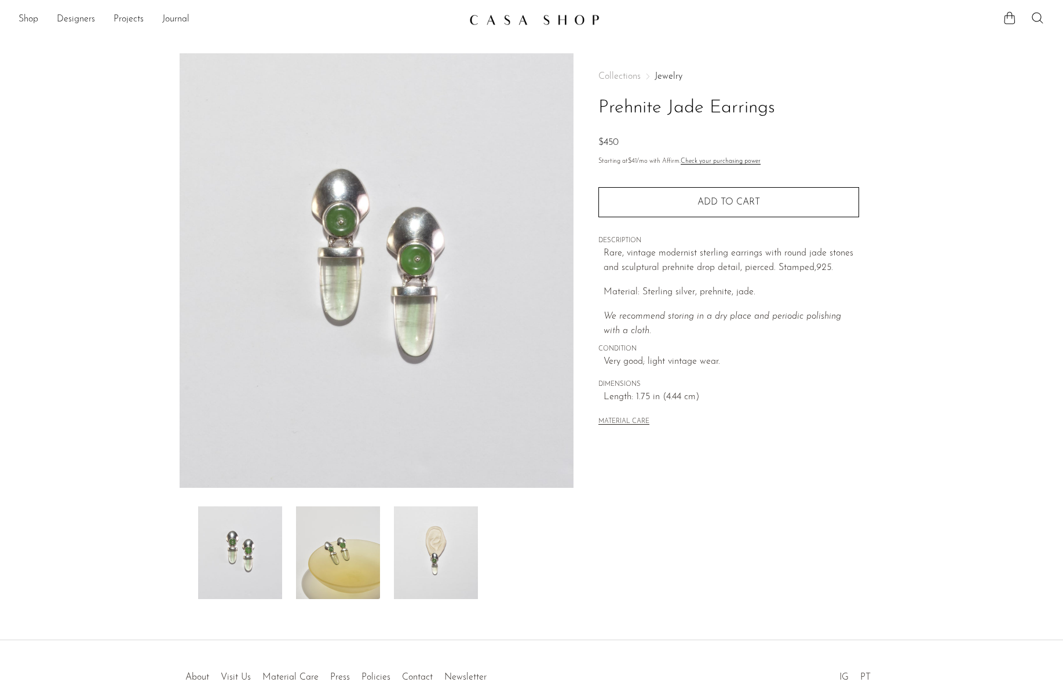 The width and height of the screenshot is (1063, 697). Describe the element at coordinates (236, 677) in the screenshot. I see `a: Visit Us` at that location.